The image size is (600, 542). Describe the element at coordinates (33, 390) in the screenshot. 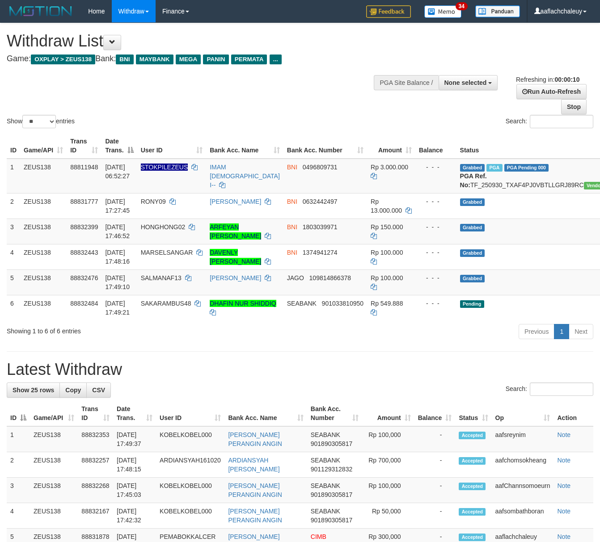

I see `a: Show 25 rows` at that location.